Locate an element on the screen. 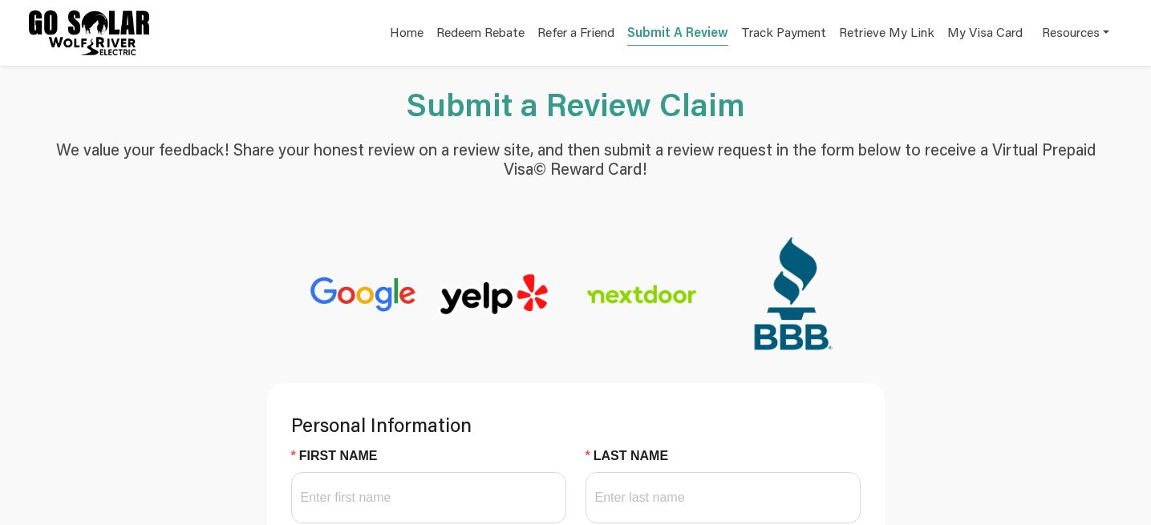  input: First Name is located at coordinates (428, 498).